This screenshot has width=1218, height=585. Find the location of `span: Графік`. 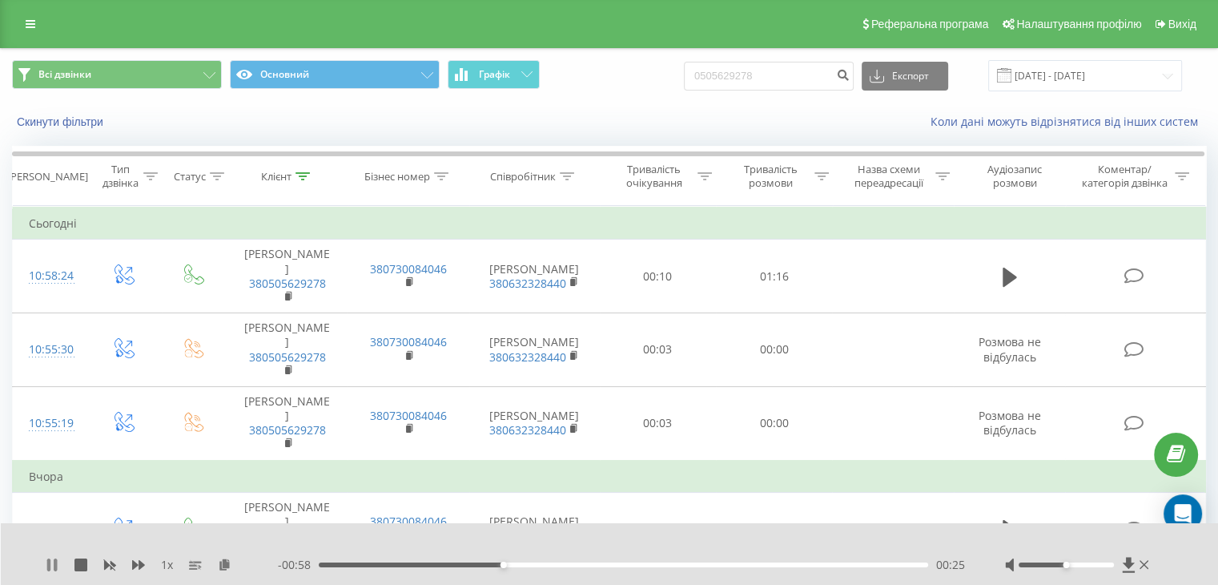

span: Графік is located at coordinates (494, 74).